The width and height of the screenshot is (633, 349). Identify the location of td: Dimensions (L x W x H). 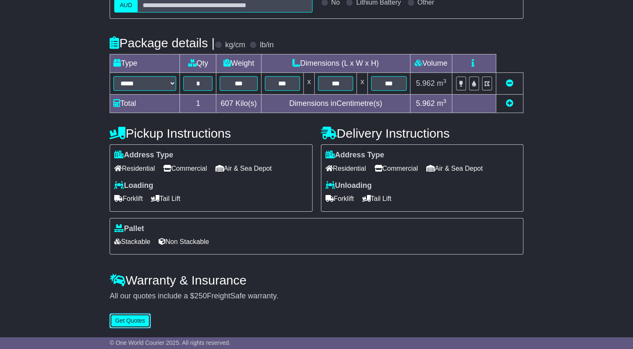
(335, 64).